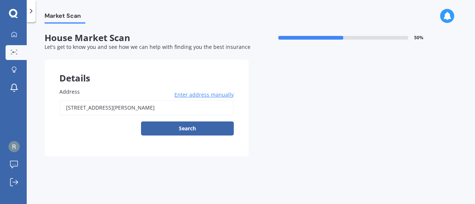 This screenshot has height=204, width=475. Describe the element at coordinates (147, 108) in the screenshot. I see `input: Enter address` at that location.